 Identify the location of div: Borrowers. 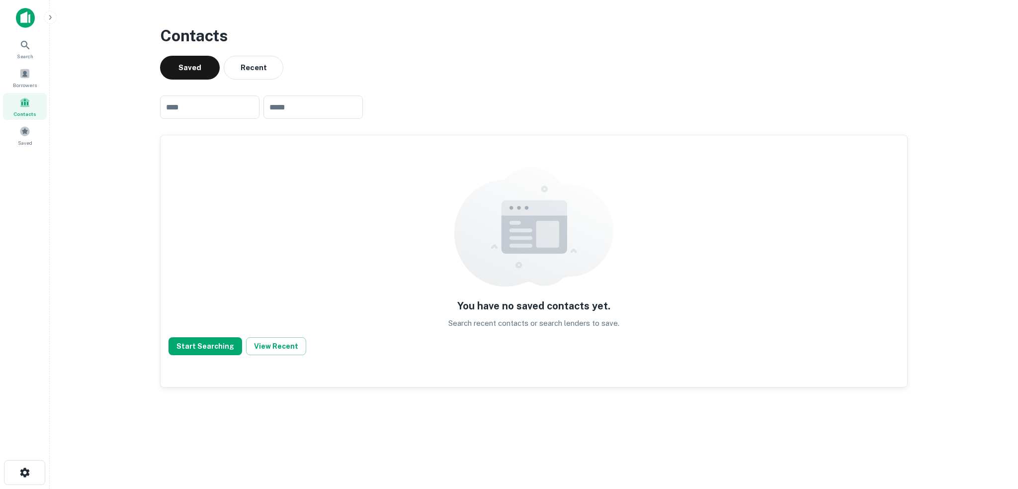
(25, 78).